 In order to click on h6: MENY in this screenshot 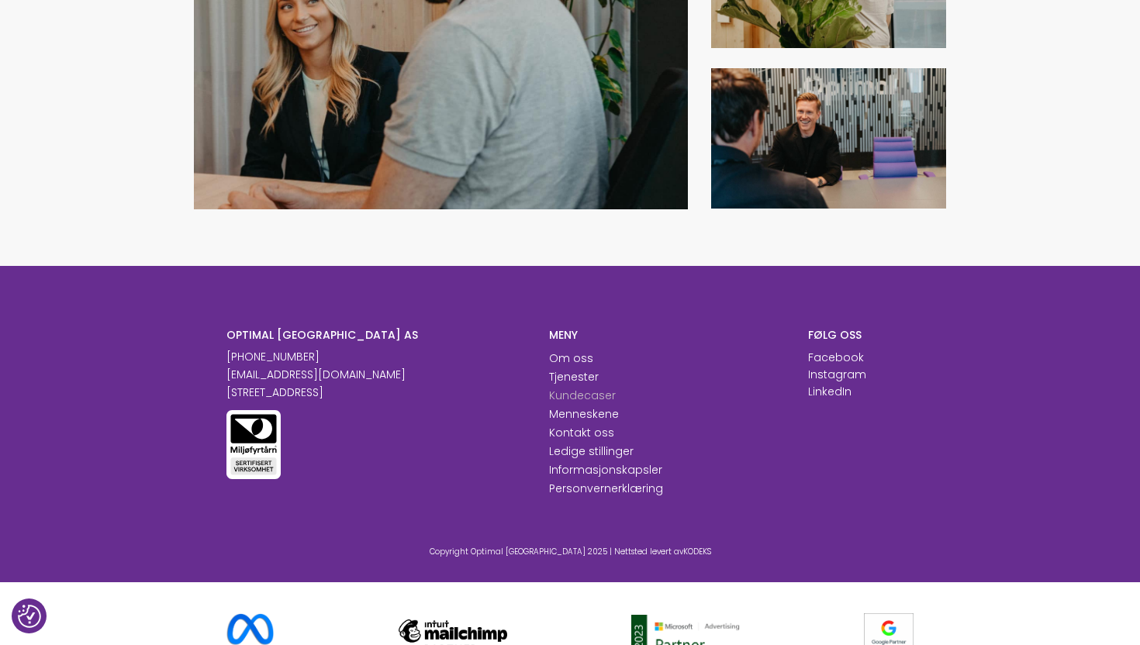, I will do `click(666, 335)`.